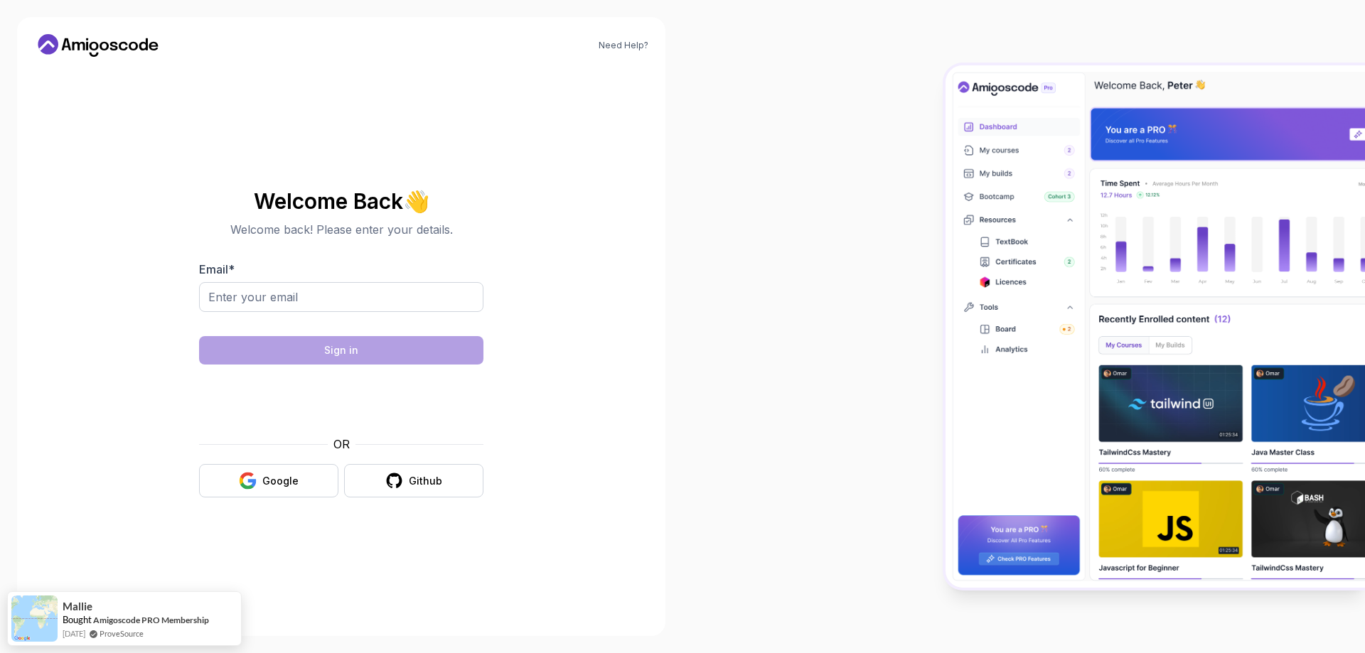 The height and width of the screenshot is (653, 1365). I want to click on input: Enter your email, so click(341, 297).